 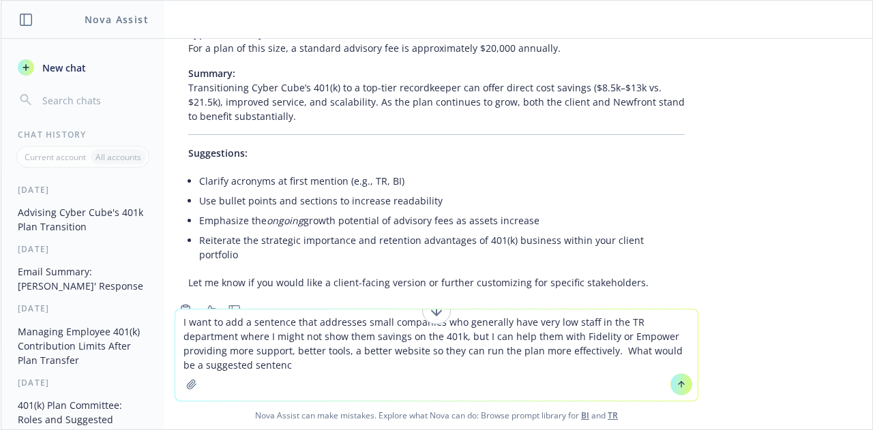 What do you see at coordinates (83, 134) in the screenshot?
I see `div: Chat History` at bounding box center [83, 134].